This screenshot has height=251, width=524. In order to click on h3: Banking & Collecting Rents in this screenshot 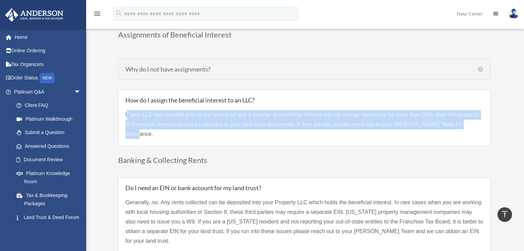, I will do `click(304, 162)`.